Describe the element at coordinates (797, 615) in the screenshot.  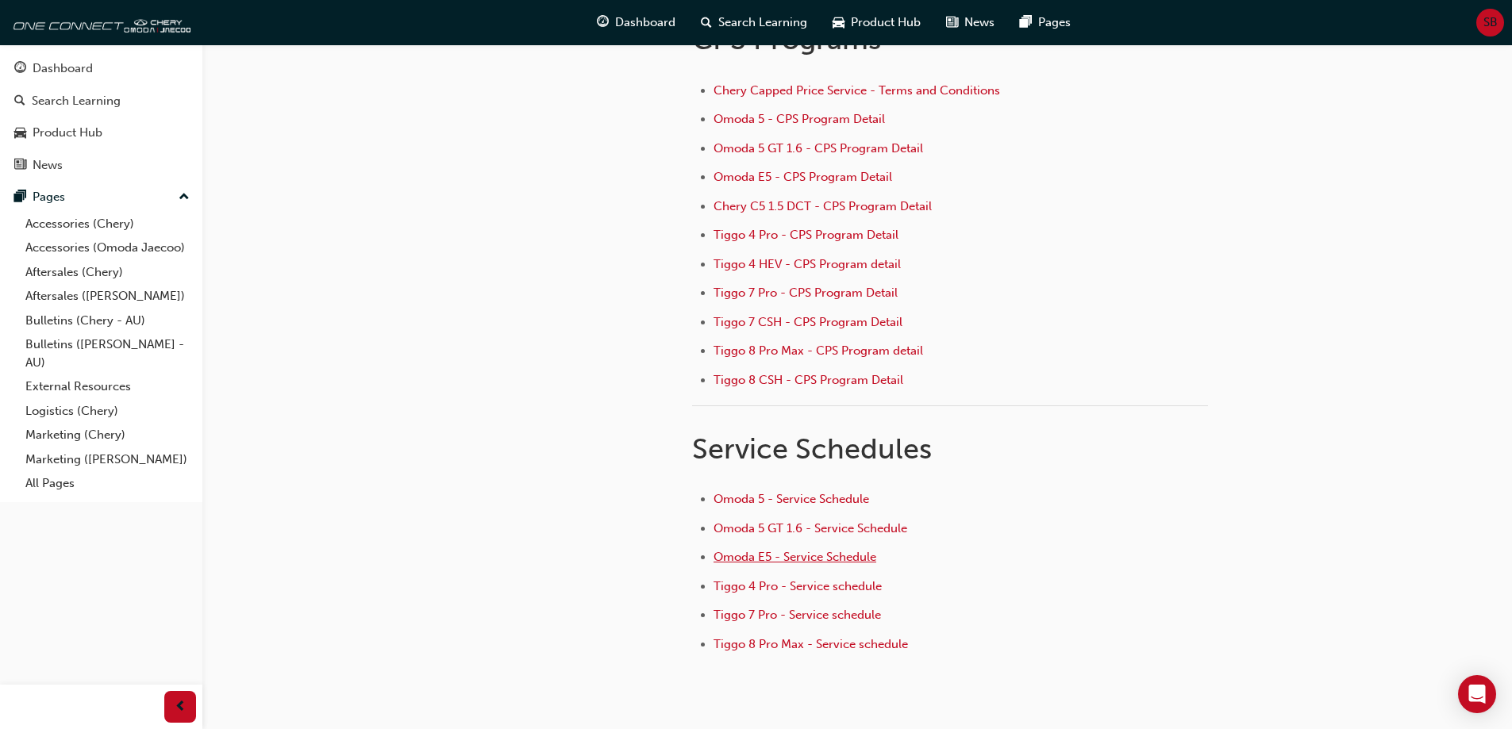
I see `a: Tiggo 7 Pro - Service schedule` at that location.